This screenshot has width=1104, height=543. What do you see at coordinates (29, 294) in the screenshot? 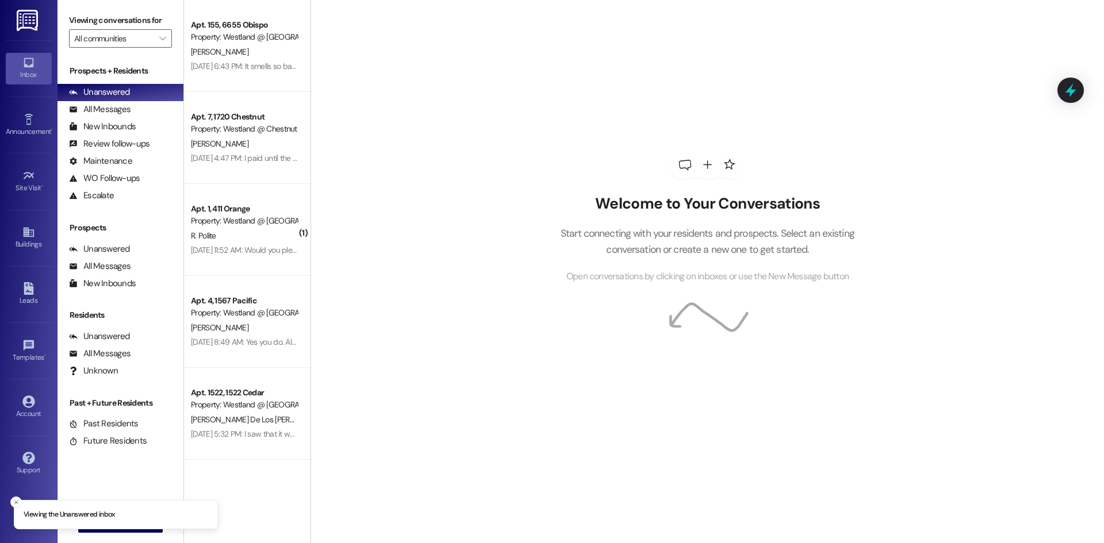
I see `a: Leads` at bounding box center [29, 294].